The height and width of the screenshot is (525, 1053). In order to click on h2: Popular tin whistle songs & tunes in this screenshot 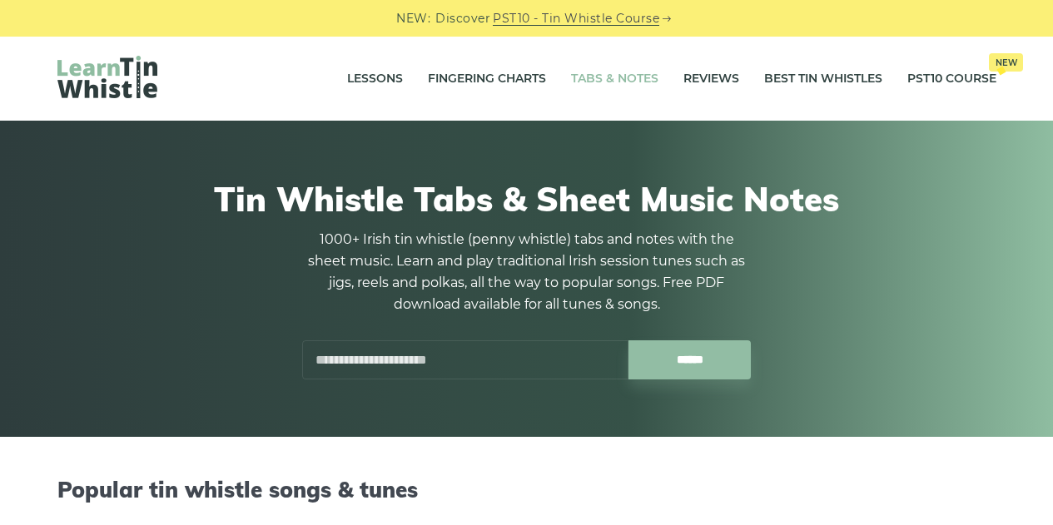, I will do `click(527, 489)`.